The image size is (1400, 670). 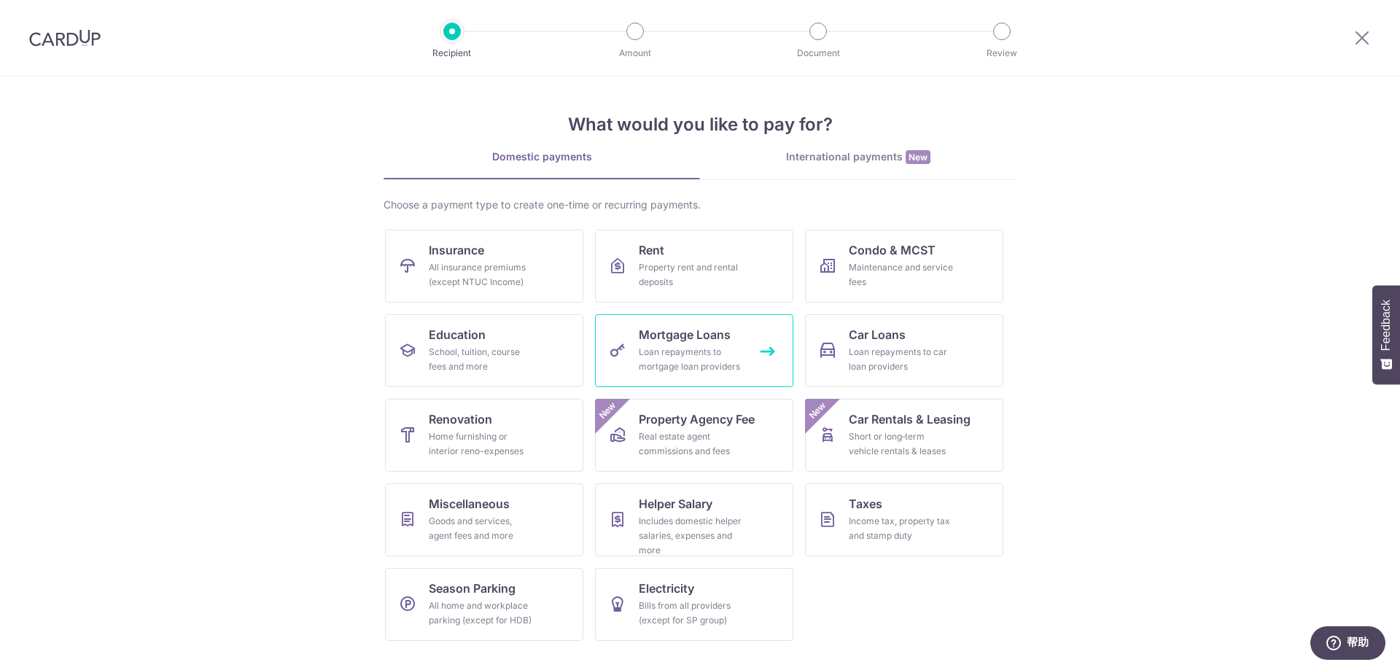 I want to click on a: InsuranceAll insurance premiums (except NTUC Income), so click(x=484, y=266).